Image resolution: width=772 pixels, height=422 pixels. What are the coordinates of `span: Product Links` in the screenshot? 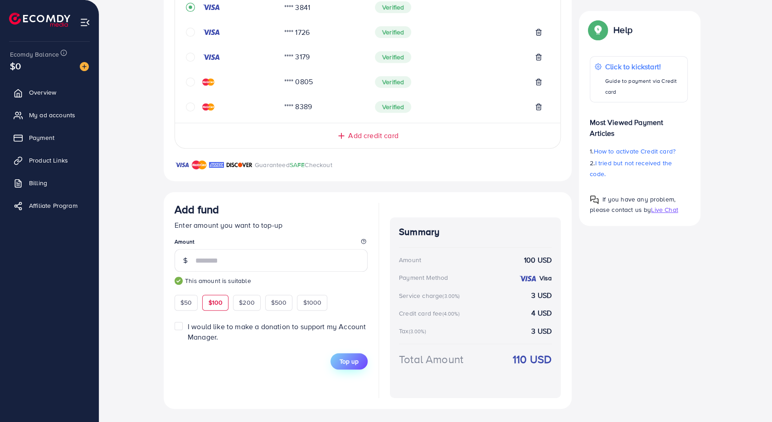 It's located at (48, 160).